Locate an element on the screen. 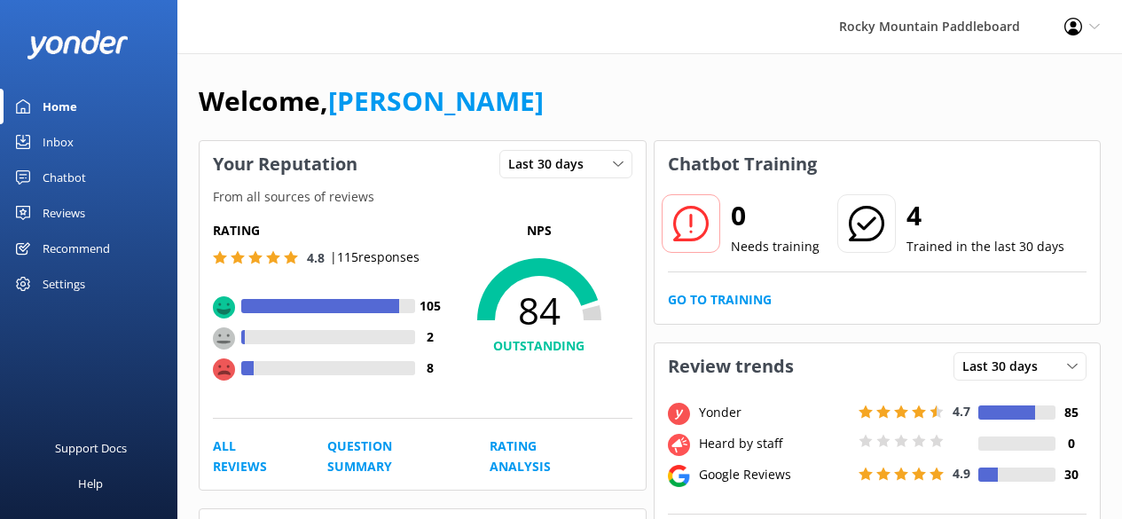  div: Home is located at coordinates (59, 106).